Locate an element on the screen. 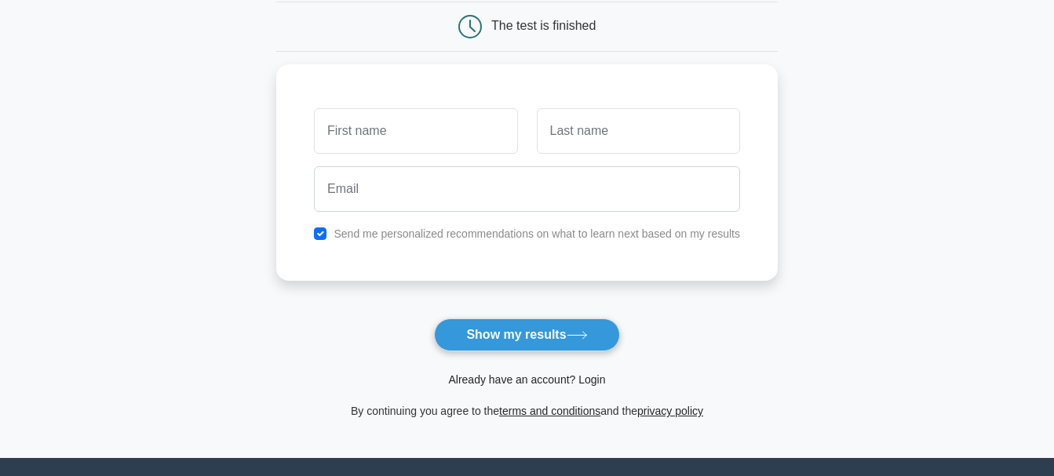 This screenshot has width=1054, height=476. div: The test is finished is located at coordinates (543, 25).